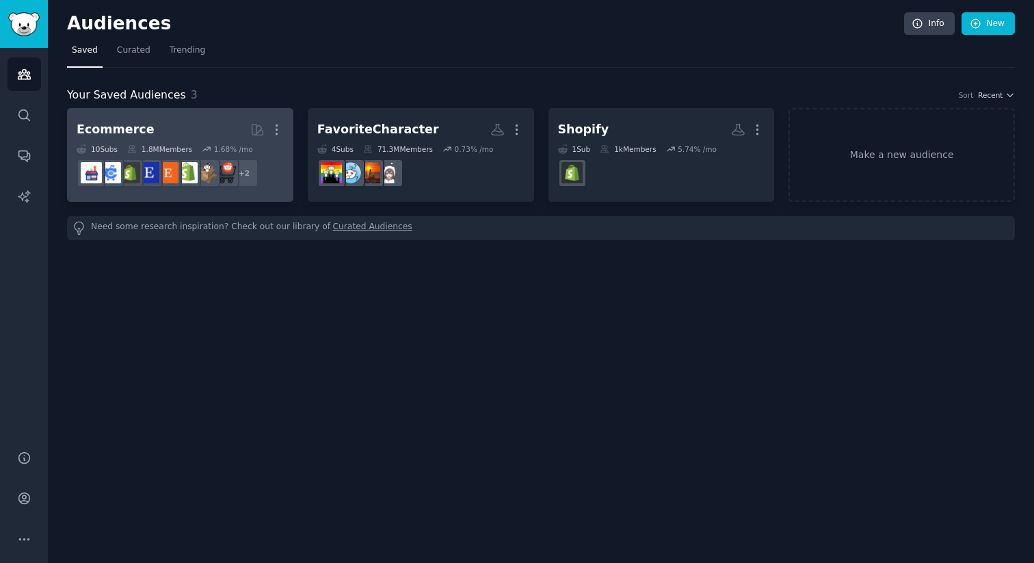  Describe the element at coordinates (398, 149) in the screenshot. I see `div: 71.3M Members` at that location.